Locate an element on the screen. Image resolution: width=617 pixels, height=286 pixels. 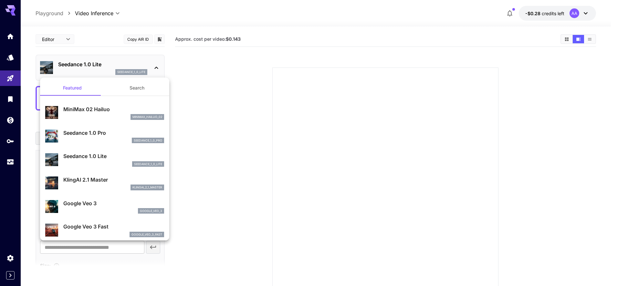
p: MiniMax 02 Hailuo is located at coordinates (114, 109).